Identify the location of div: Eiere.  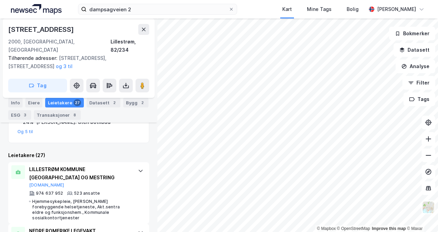
(34, 103).